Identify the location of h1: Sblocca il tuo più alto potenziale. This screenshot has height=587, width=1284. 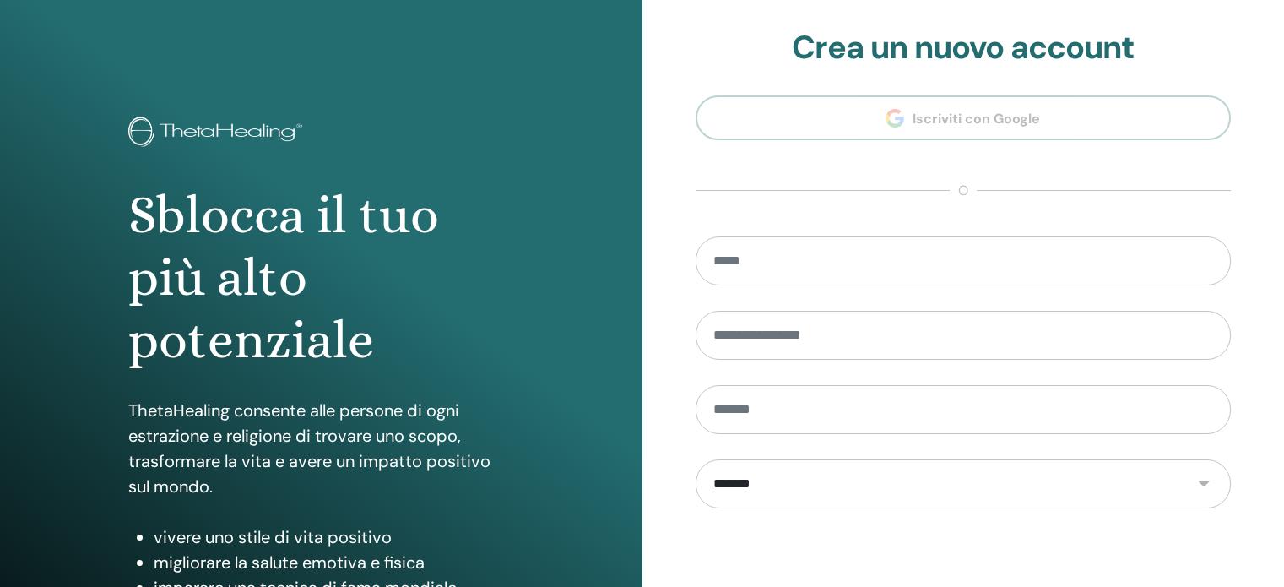
(321, 278).